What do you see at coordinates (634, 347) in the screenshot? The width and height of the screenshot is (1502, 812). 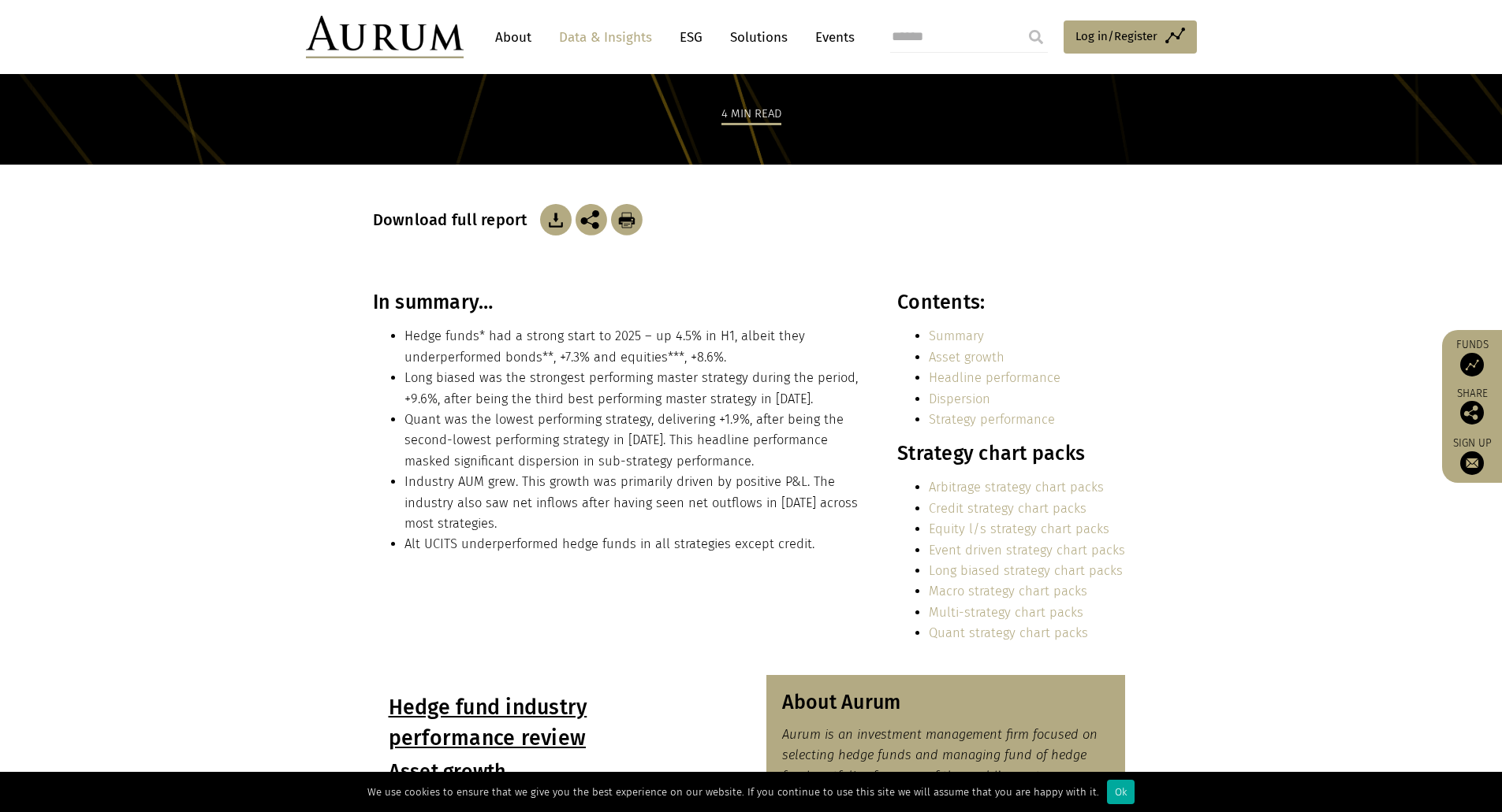 I see `li: Hedge funds* had a strong start to 2025 – up 4.5% in H1, albeit they underperformed bonds**, +7.3...` at bounding box center [634, 347].